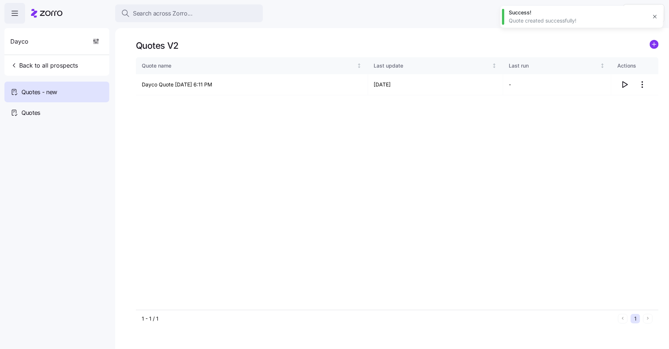 This screenshot has width=669, height=349. Describe the element at coordinates (19, 41) in the screenshot. I see `span: Dayco` at that location.